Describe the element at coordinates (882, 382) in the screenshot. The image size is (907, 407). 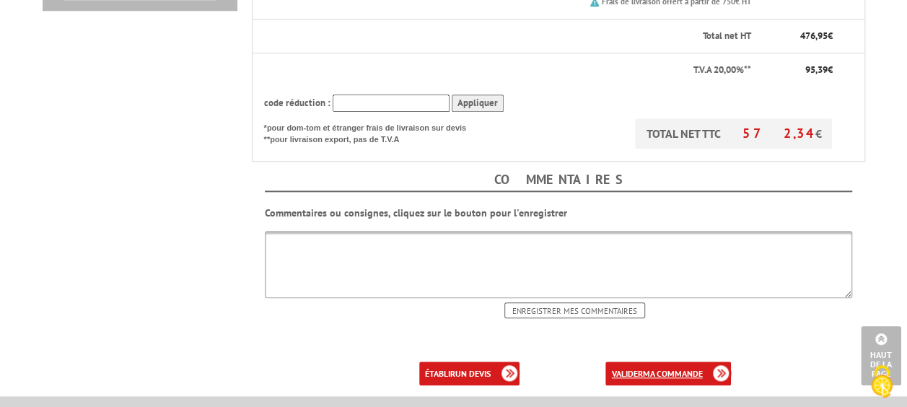
I see `img: Cookies (fenêtre modale)` at that location.